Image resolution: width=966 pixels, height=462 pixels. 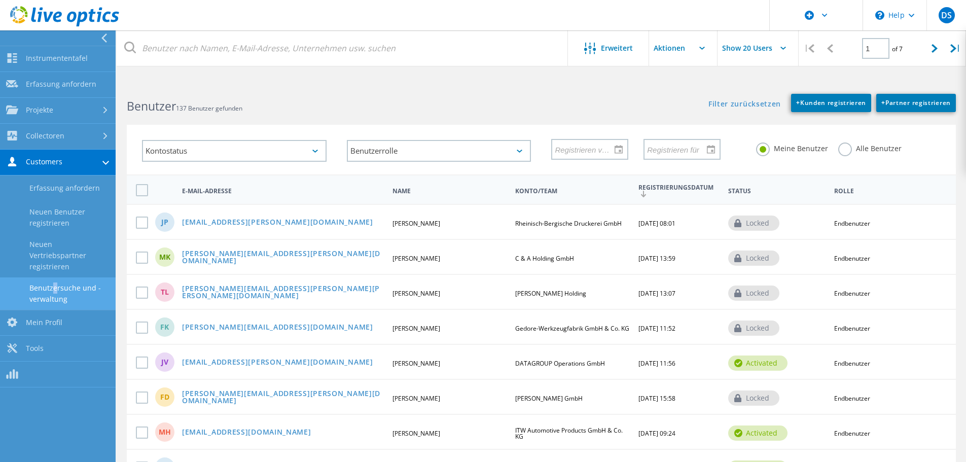 What do you see at coordinates (283, 191) in the screenshot?
I see `span: E-Mail-Adresse` at bounding box center [283, 191].